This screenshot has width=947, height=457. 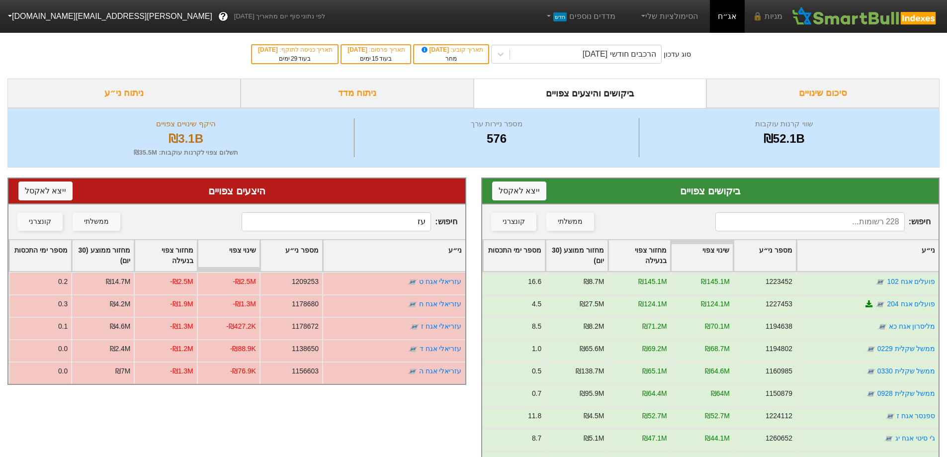 I want to click on div: ממשלתי, so click(x=96, y=222).